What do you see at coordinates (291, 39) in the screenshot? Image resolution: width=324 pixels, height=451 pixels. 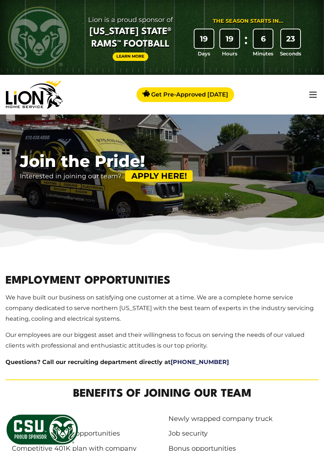 I see `div: 23` at bounding box center [291, 39].